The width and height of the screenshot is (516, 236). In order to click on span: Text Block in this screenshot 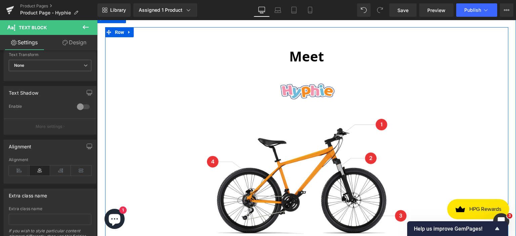, I will do `click(33, 28)`.